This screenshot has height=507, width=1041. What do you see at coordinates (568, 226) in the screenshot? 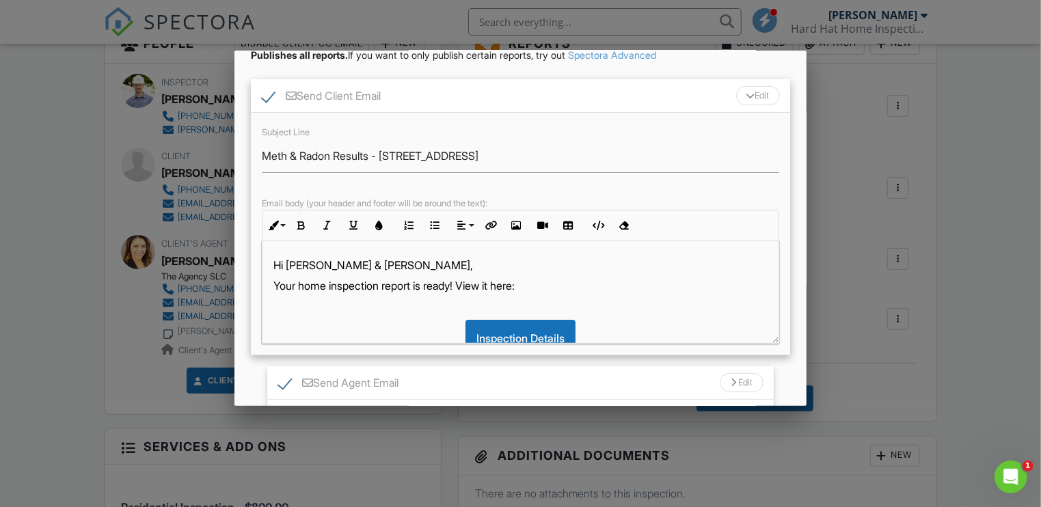
I see `button: Insert Table` at bounding box center [568, 226].